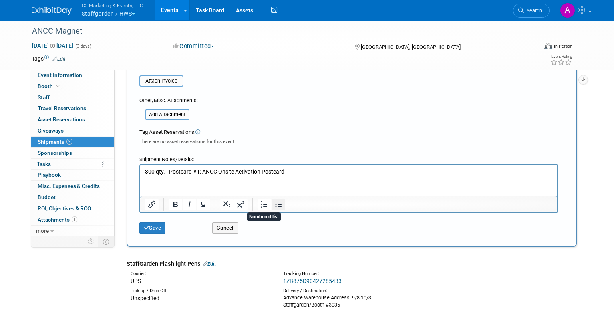 The image size is (614, 309). I want to click on span: Sponsorships, so click(55, 153).